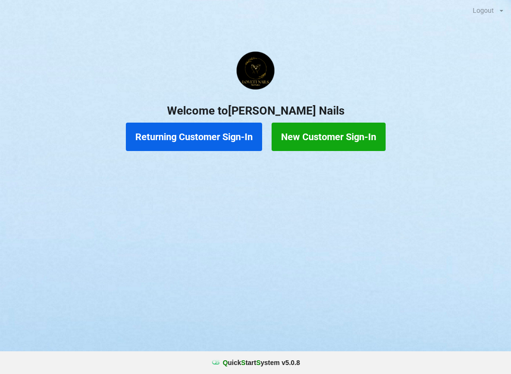  What do you see at coordinates (194, 137) in the screenshot?
I see `button: Returning Customer Sign-In` at bounding box center [194, 137].